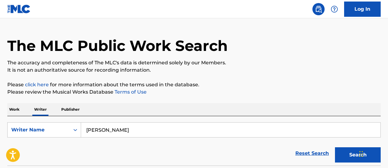  Describe the element at coordinates (194, 92) in the screenshot. I see `p: Please review the Musical Works Database` at that location.